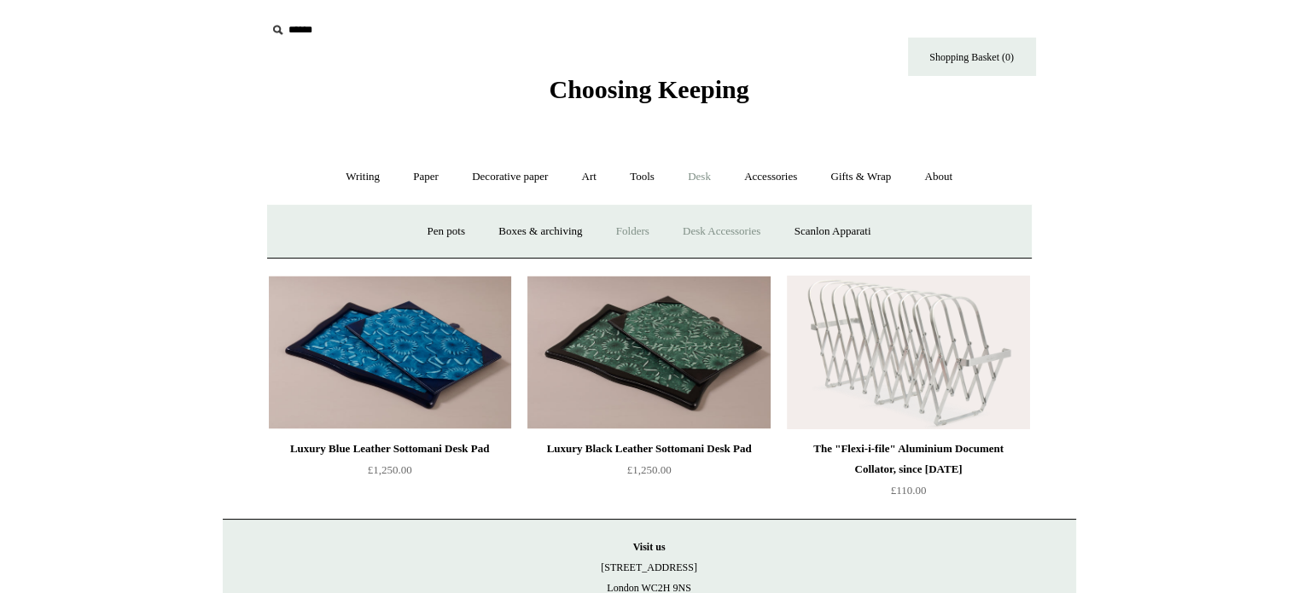 This screenshot has height=593, width=1298. What do you see at coordinates (390, 352) in the screenshot?
I see `a: Luxury Blue Leather Sottomani Desk Pad Luxury Blue Leather Sottomani Desk Pad` at bounding box center [390, 352].